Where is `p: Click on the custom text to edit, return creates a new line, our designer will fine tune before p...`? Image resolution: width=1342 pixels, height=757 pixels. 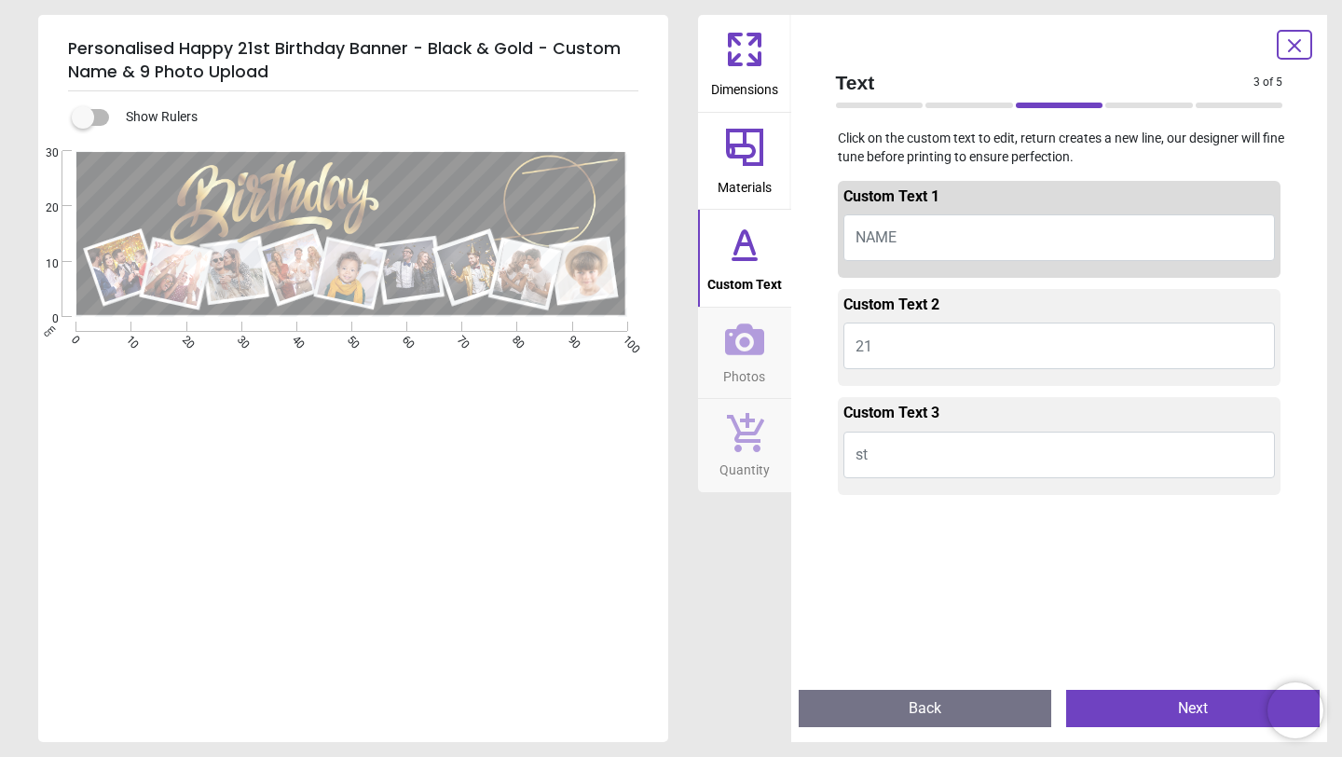
p: Click on the custom text to edit, return creates a new line, our designer will fine tune before p... is located at coordinates (1060, 147).